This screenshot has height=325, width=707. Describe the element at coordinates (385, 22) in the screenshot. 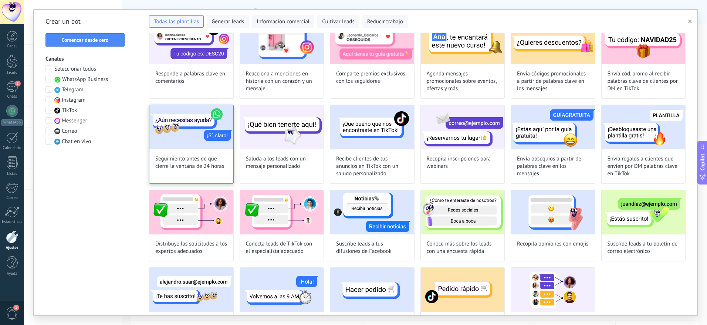

I see `span: Reducir trabajo` at that location.